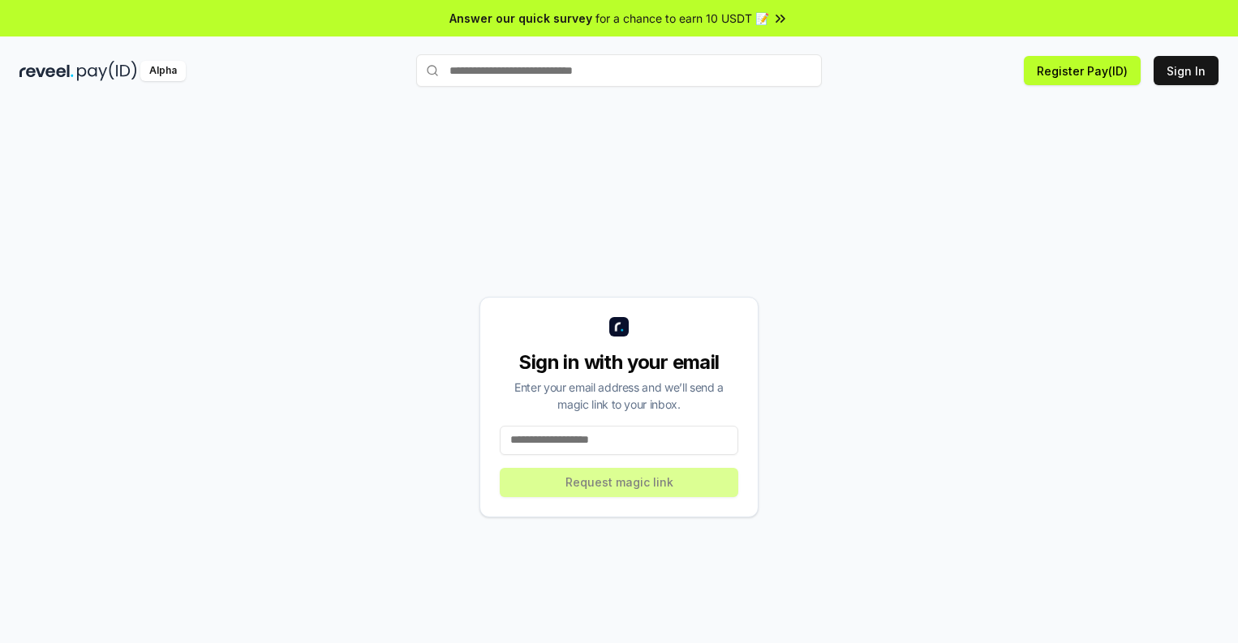 This screenshot has height=643, width=1238. I want to click on span: for a chance to earn 10 USDT 📝, so click(682, 18).